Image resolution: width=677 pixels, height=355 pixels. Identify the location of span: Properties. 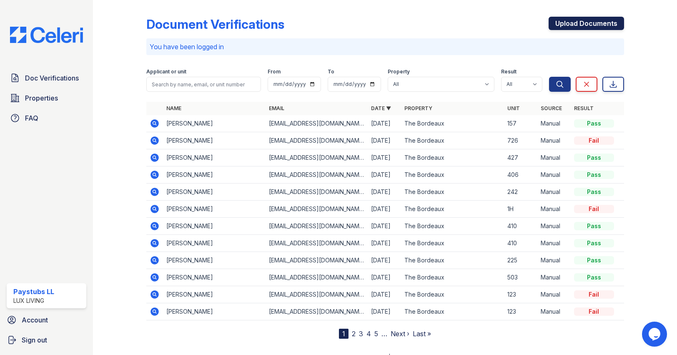
(41, 98).